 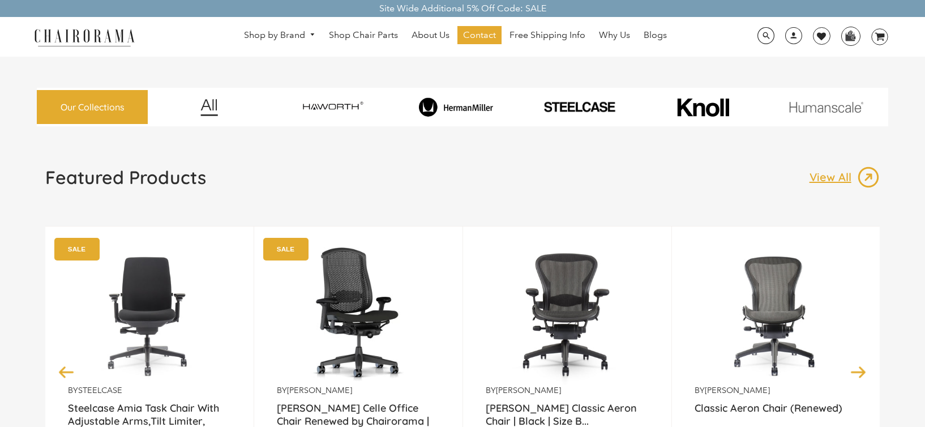 What do you see at coordinates (858, 371) in the screenshot?
I see `button: Next` at bounding box center [858, 371].